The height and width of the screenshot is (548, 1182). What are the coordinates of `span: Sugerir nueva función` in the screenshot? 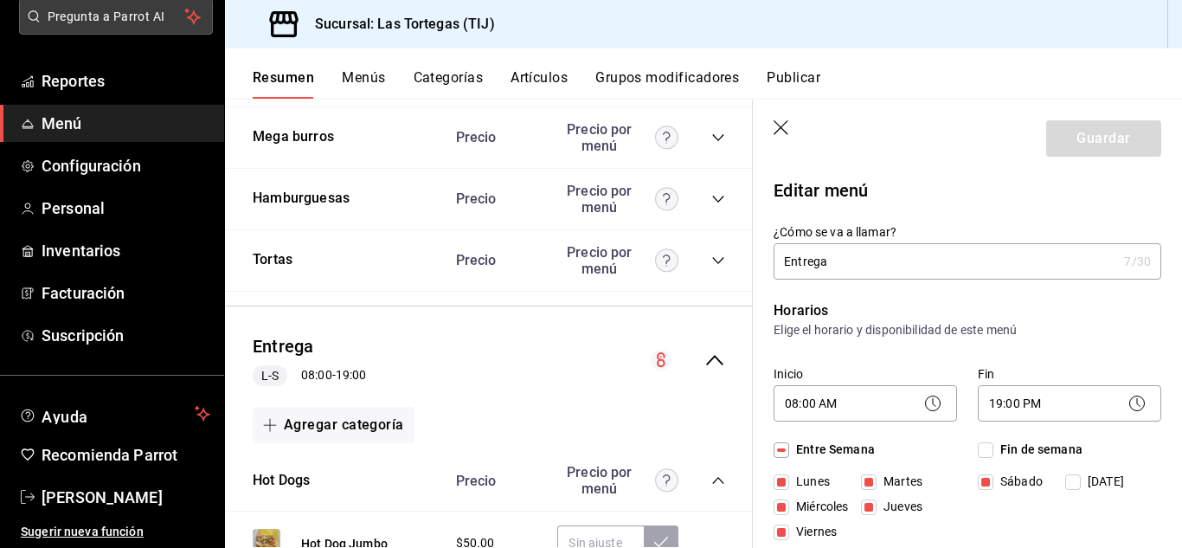 It's located at (115, 531).